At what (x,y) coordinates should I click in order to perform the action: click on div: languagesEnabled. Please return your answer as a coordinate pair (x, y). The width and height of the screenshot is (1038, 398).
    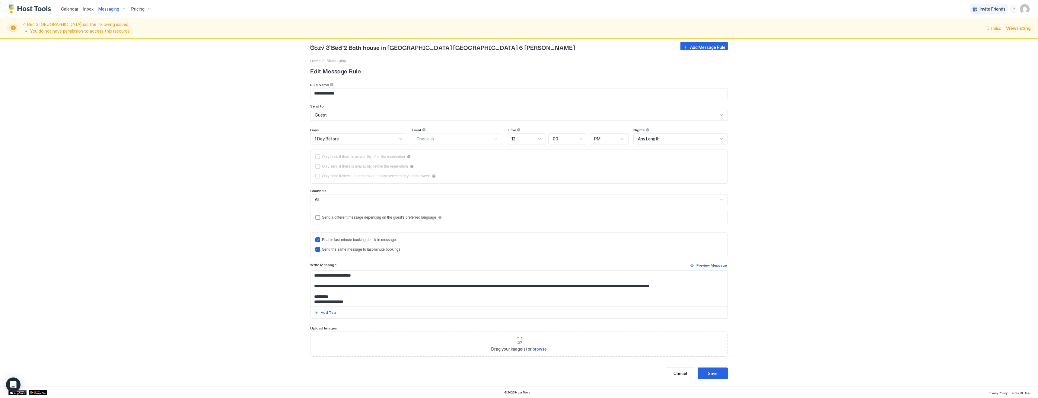
    Looking at the image, I should click on (519, 217).